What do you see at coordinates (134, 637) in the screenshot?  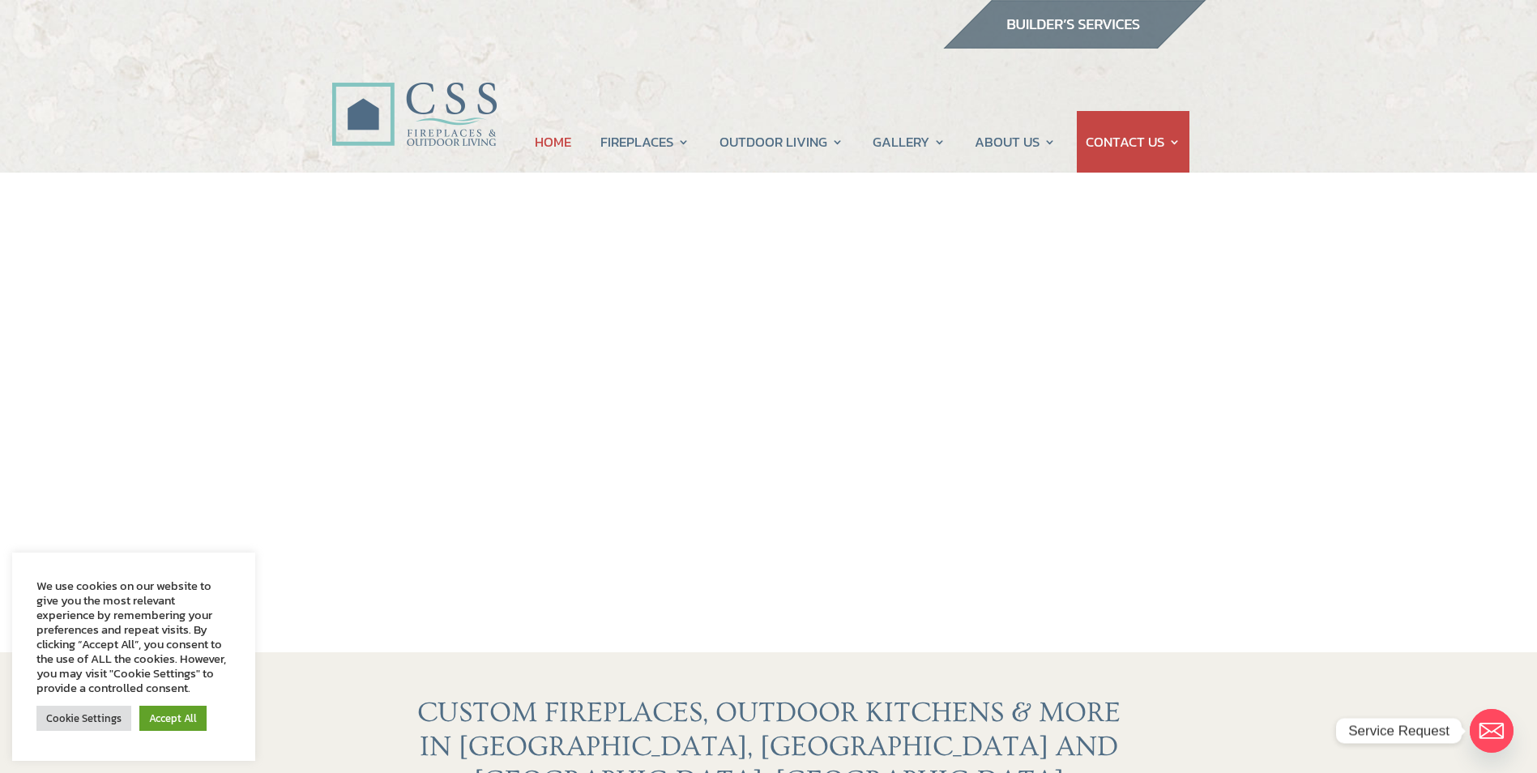 I see `div: We use cookies on our website to give you the most relevant experience by remembering your prefer...` at bounding box center [134, 637].